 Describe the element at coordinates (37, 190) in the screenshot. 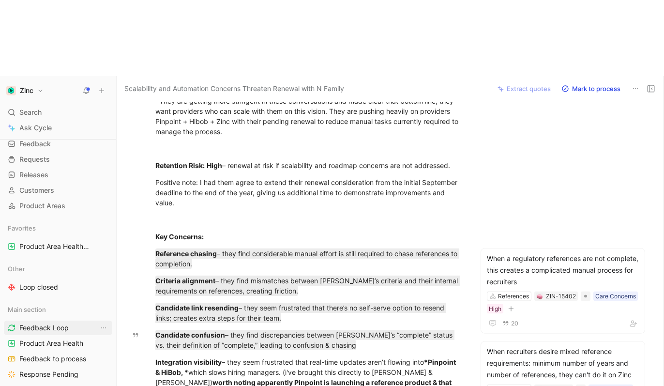

I see `span: Customers` at that location.